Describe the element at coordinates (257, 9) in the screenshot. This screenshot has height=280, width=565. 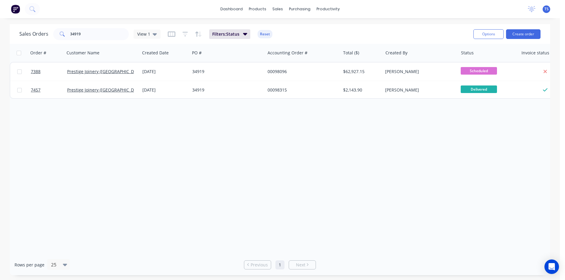
I see `div: products` at that location.